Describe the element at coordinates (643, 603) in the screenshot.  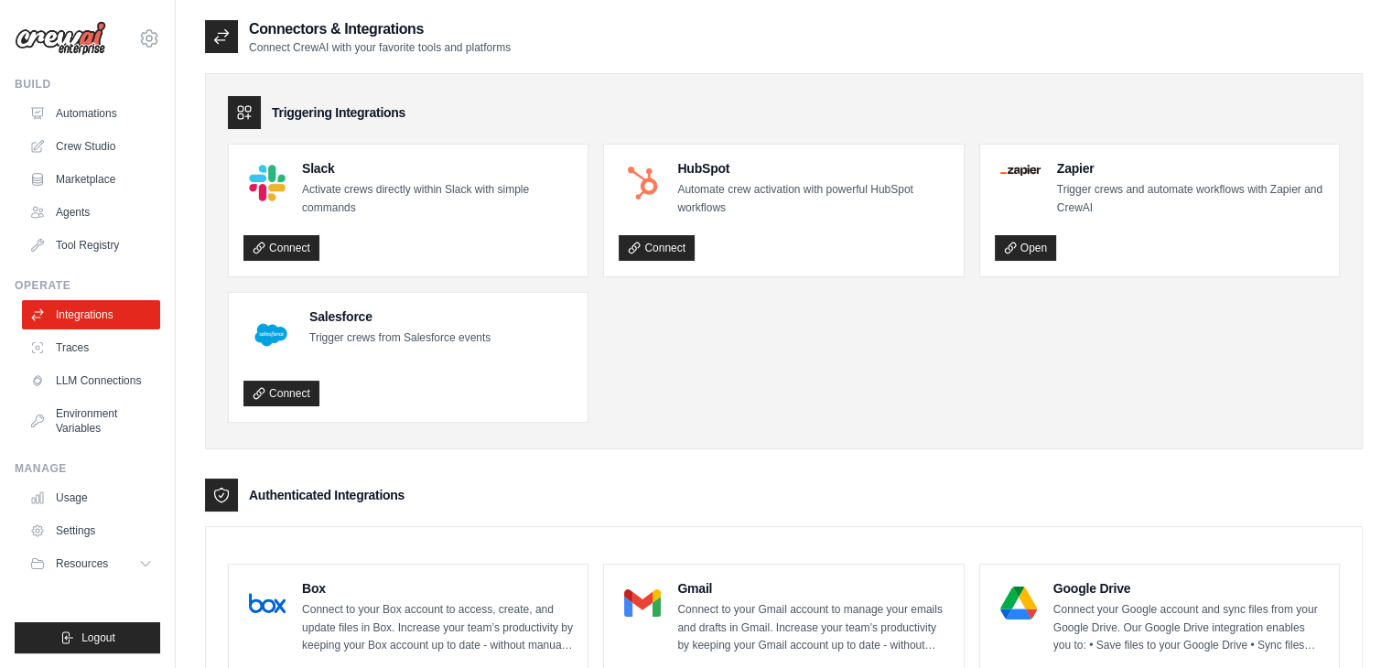
I see `img: Gmail Logo` at that location.